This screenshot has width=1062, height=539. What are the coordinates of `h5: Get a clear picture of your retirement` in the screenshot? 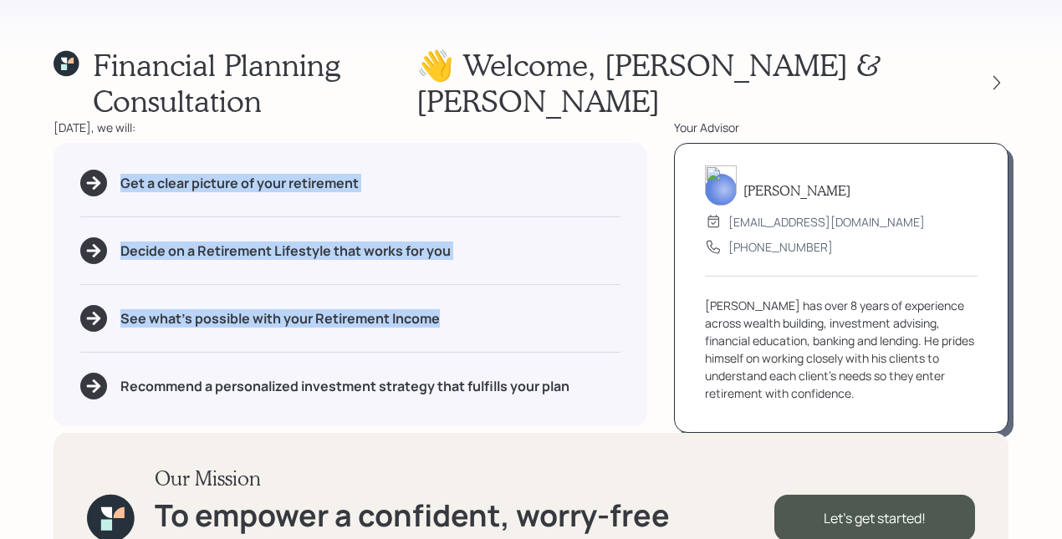 It's located at (239, 183).